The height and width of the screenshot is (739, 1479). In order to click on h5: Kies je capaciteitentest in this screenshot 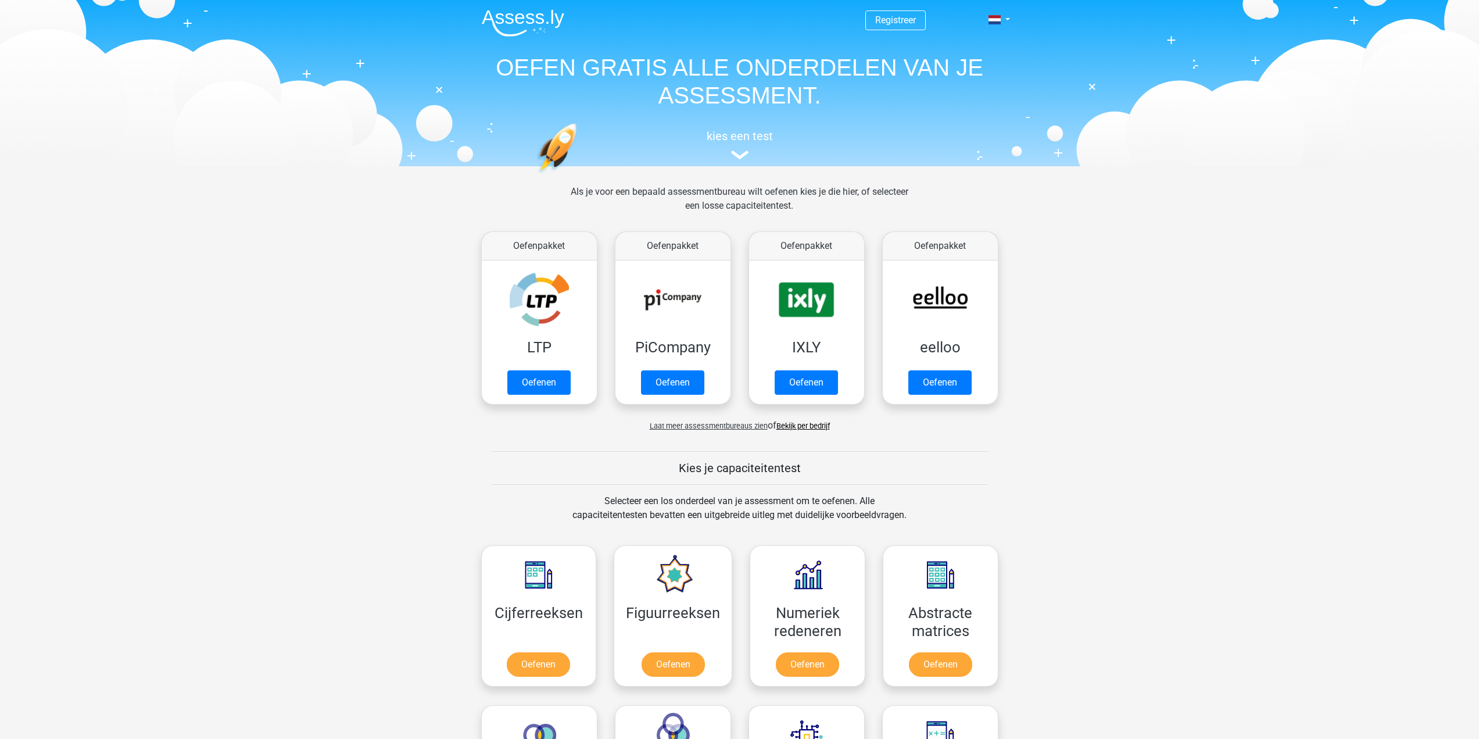, I will do `click(740, 468)`.